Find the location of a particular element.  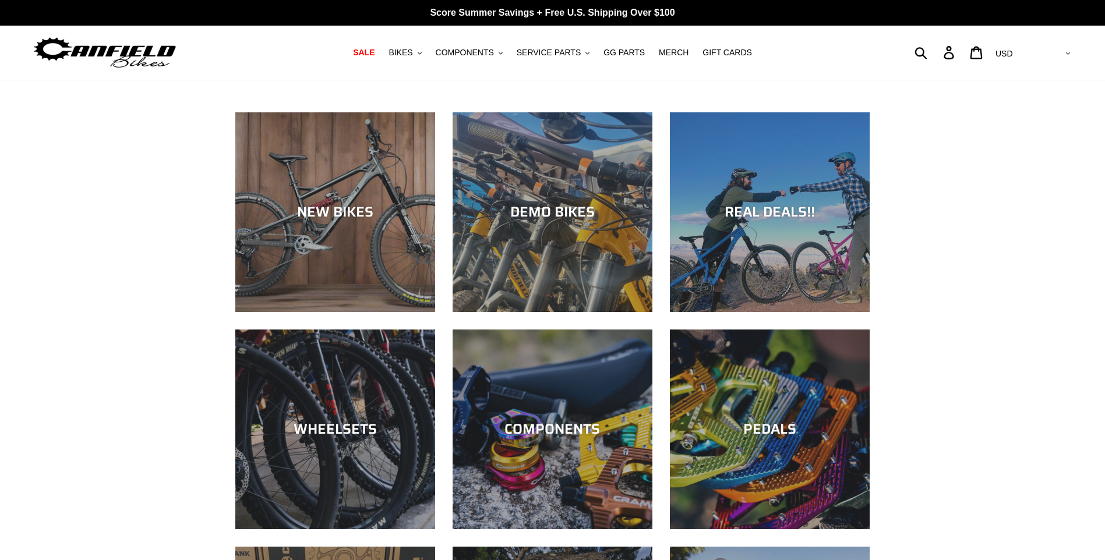

span: BIKES is located at coordinates (400, 52).